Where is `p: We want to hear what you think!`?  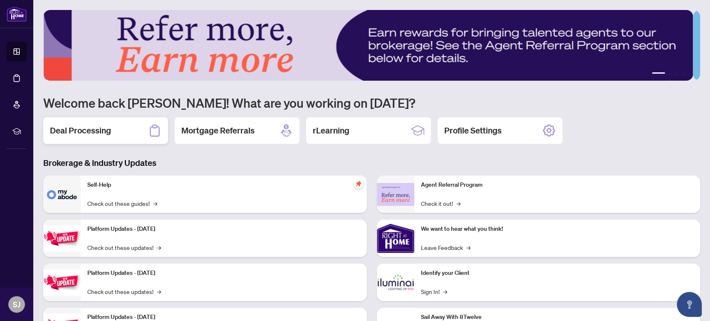
p: We want to hear what you think! is located at coordinates (558, 229).